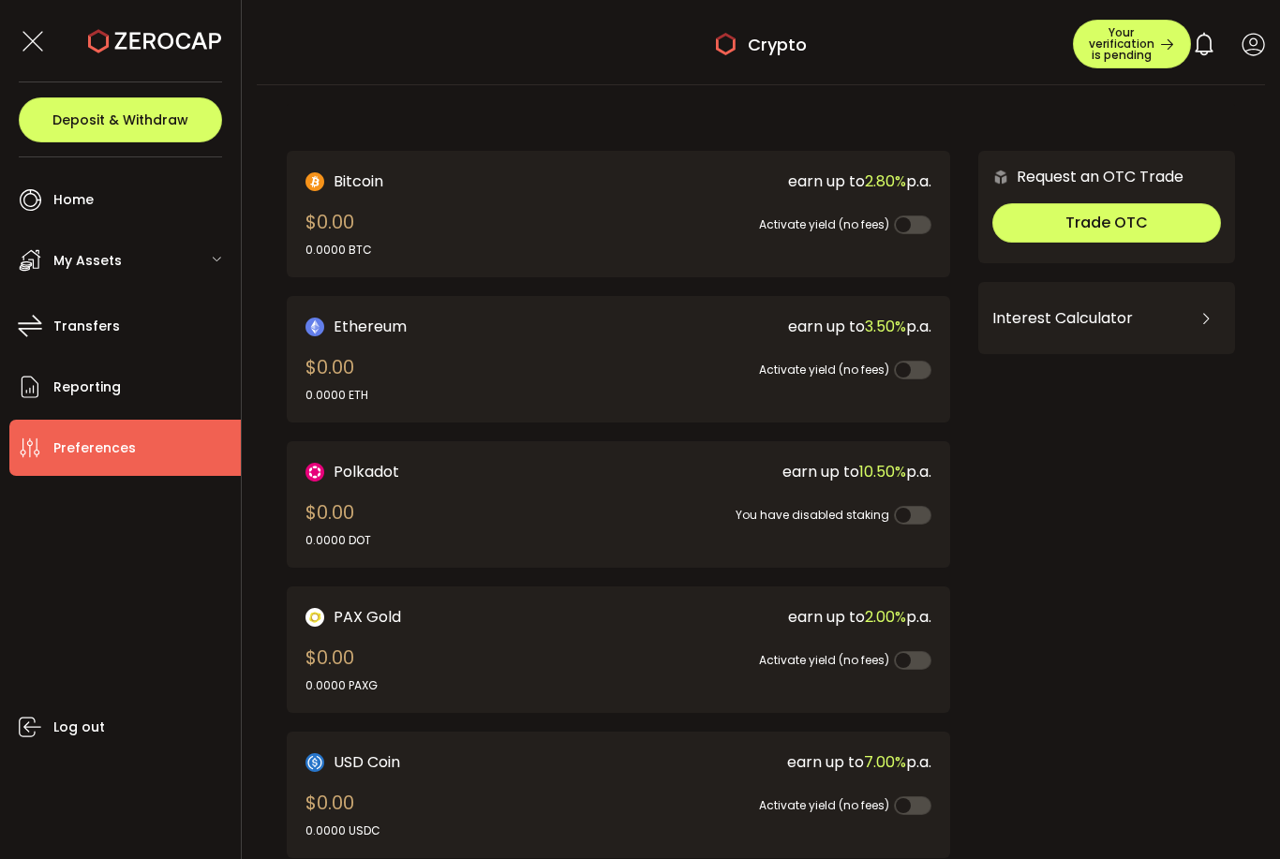  Describe the element at coordinates (315, 617) in the screenshot. I see `img: PAX Gold` at that location.